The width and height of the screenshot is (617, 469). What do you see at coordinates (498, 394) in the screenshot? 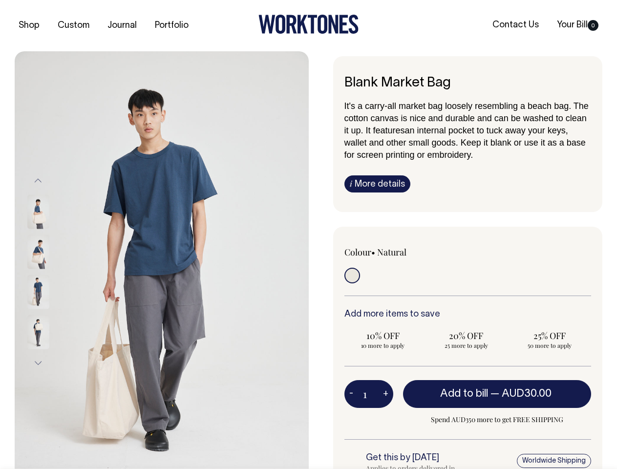
I see `button: Add to bill —AUD30.00` at bounding box center [498, 394].